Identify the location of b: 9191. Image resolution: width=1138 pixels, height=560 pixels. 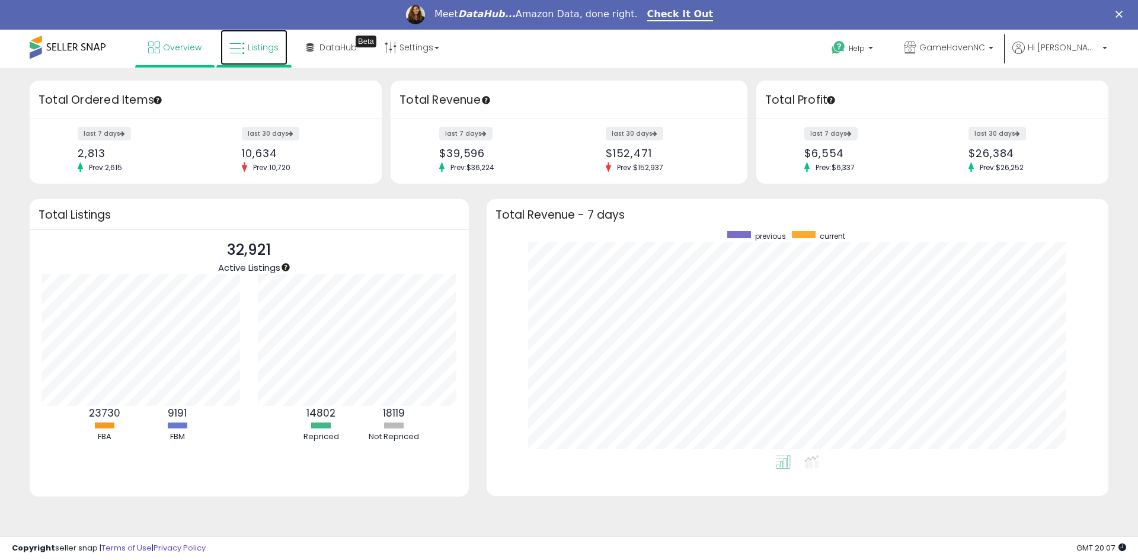
(177, 413).